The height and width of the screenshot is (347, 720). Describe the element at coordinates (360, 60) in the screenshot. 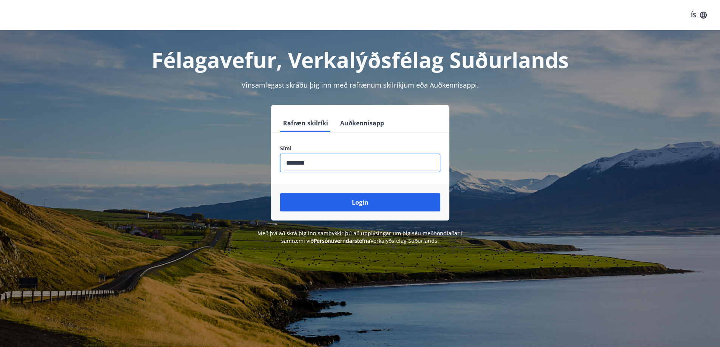

I see `h1: Félagavefur, Verkalýðsfélag Suðurlands` at that location.